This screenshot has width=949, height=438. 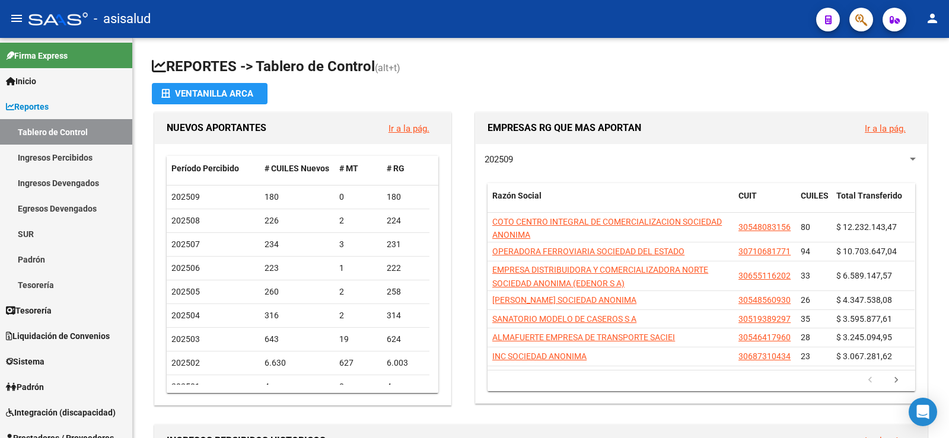 I want to click on div: 234, so click(x=297, y=244).